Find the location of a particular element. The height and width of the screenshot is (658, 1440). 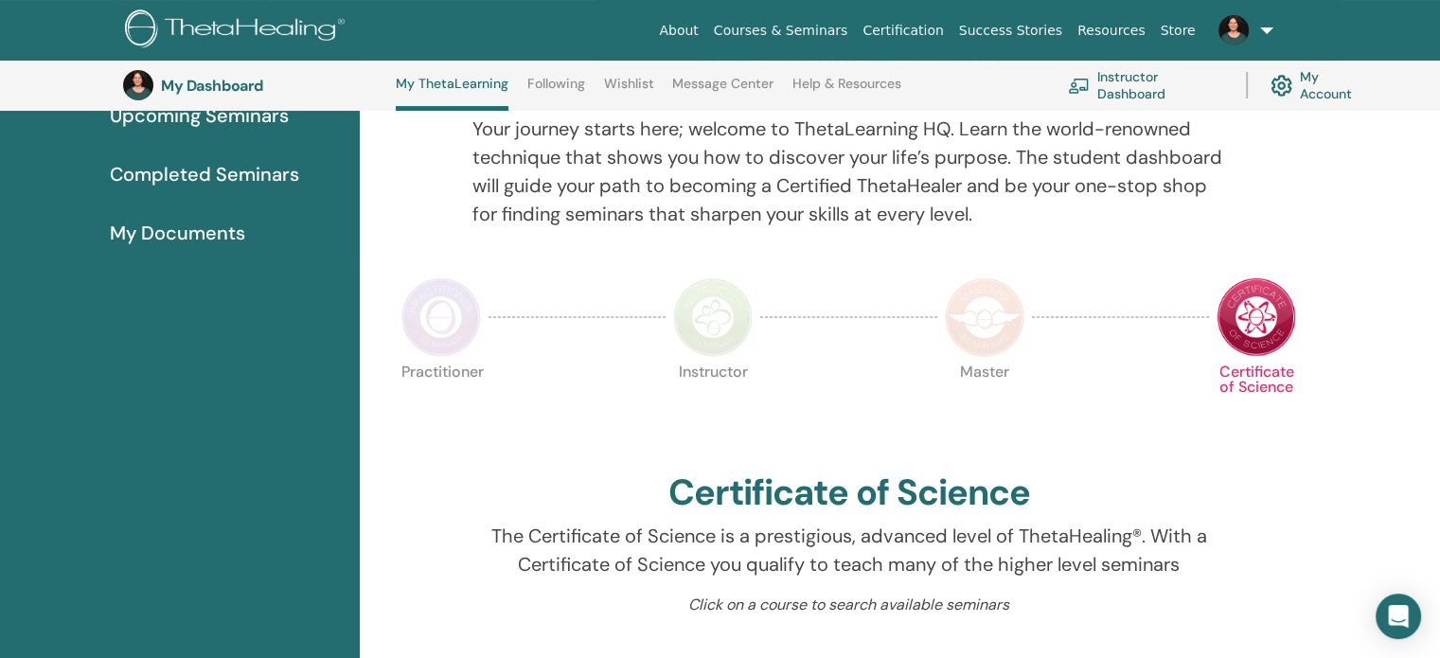

a: Following is located at coordinates (556, 91).